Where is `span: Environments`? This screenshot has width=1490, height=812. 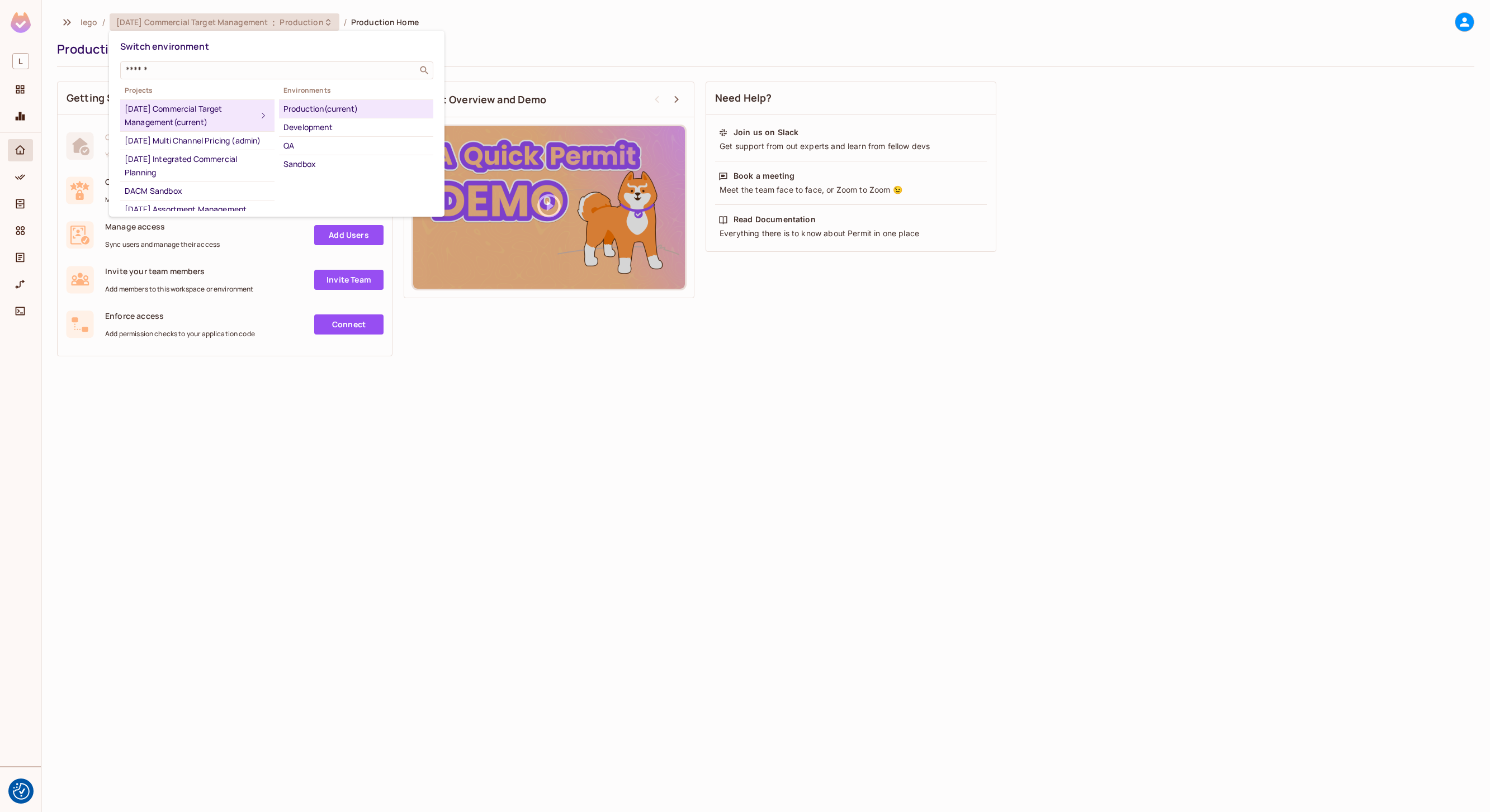
span: Environments is located at coordinates (356, 90).